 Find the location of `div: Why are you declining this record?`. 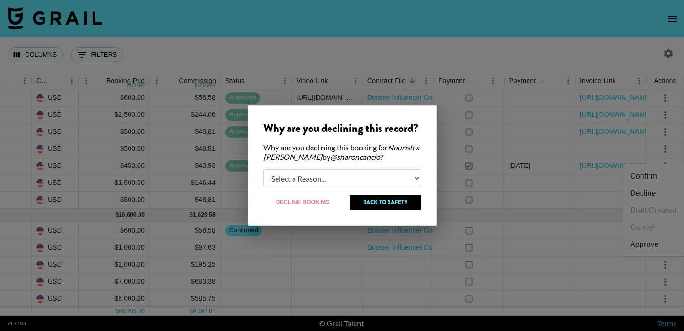

div: Why are you declining this record? is located at coordinates (342, 128).